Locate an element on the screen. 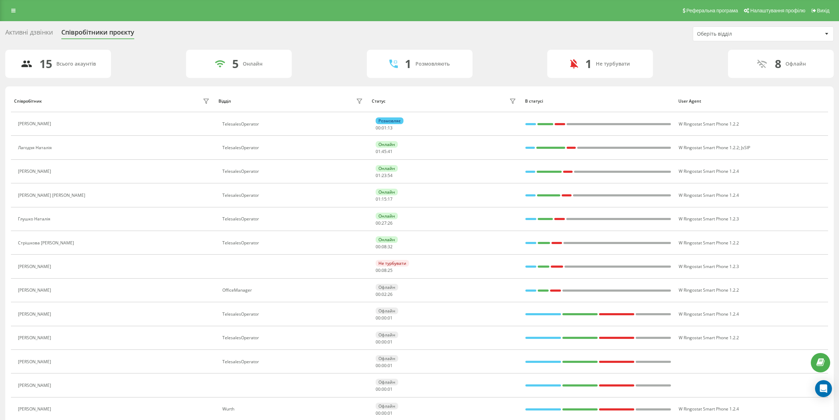  span: 32 is located at coordinates (390, 246).